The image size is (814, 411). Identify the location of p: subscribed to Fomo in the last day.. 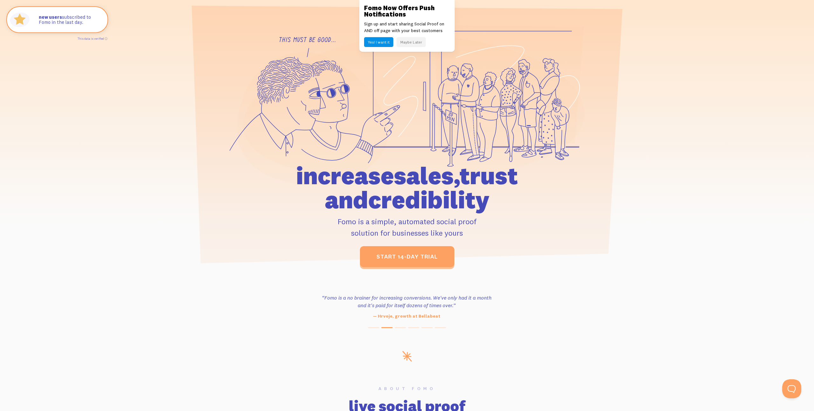
(70, 20).